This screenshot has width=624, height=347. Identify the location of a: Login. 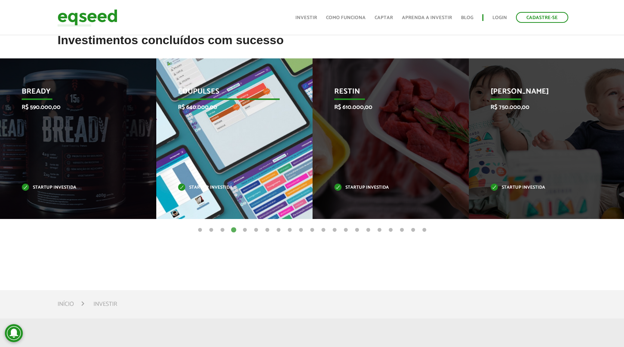
(500, 18).